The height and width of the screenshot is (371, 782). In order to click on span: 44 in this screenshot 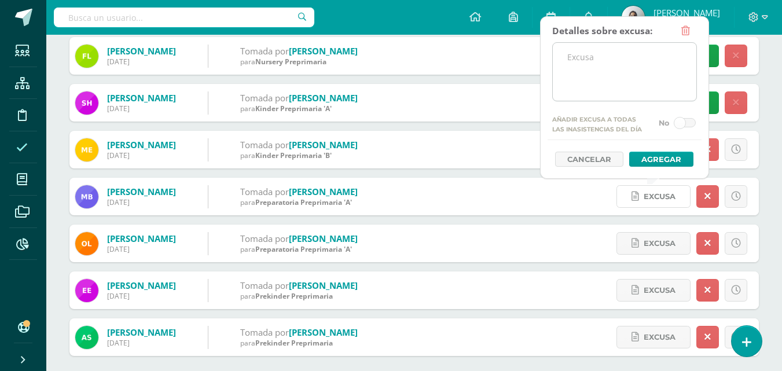, I will do `click(595, 21)`.